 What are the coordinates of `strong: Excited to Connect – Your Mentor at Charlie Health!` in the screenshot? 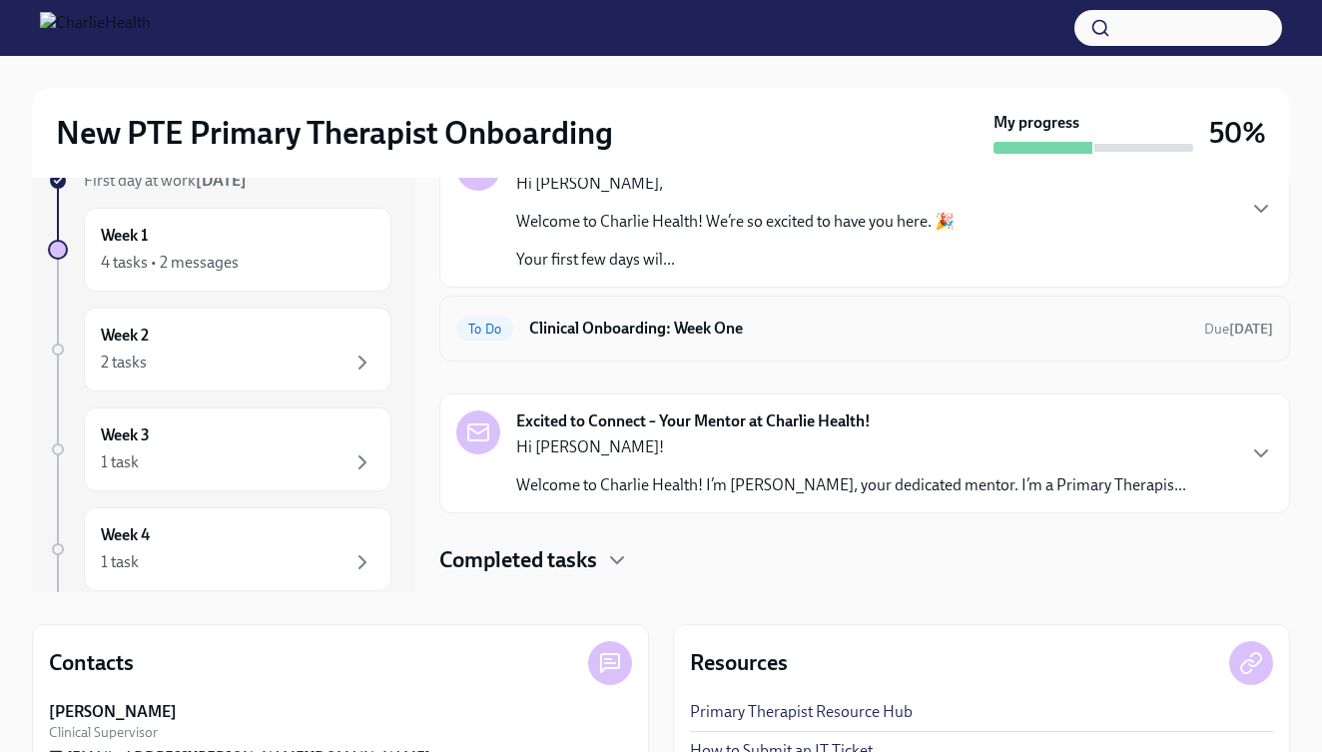 It's located at (693, 421).